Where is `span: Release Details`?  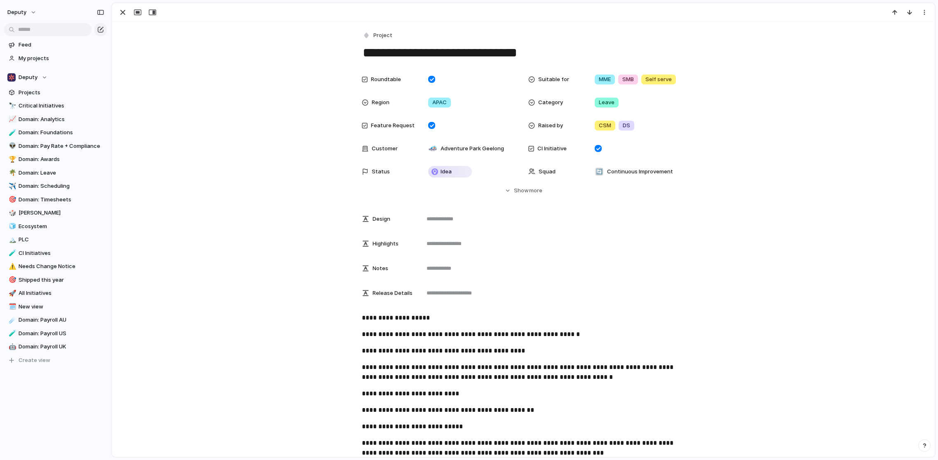
span: Release Details is located at coordinates (392, 293).